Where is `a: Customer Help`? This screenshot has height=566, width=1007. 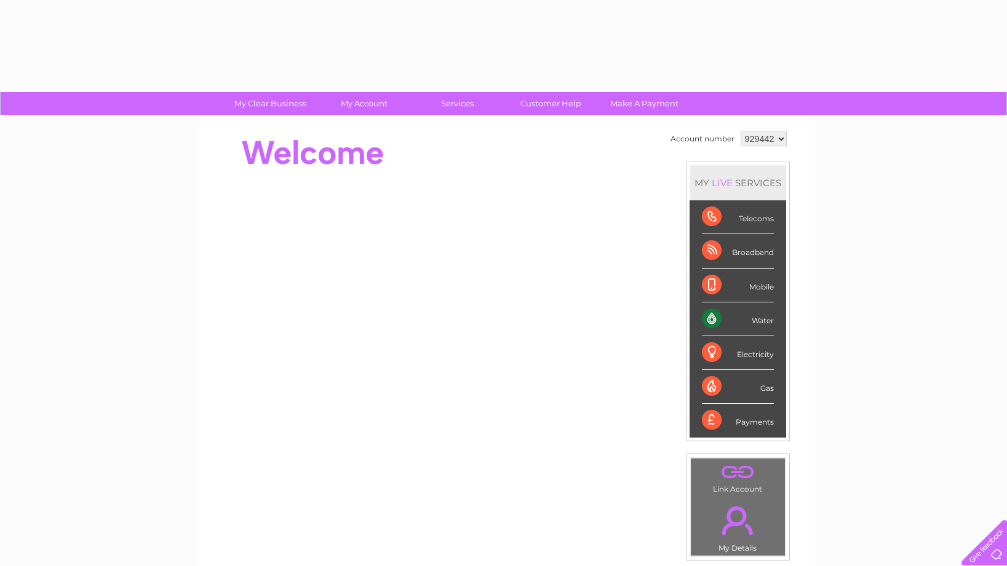
a: Customer Help is located at coordinates (550, 103).